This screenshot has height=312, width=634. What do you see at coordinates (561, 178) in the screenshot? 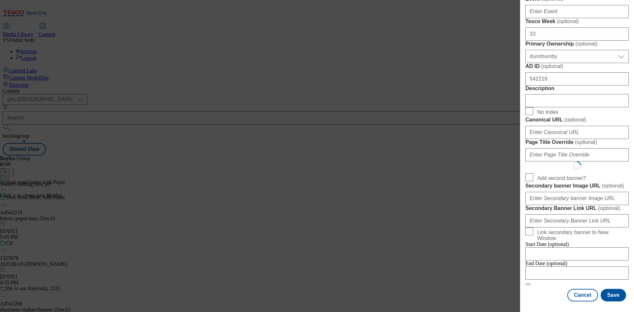
I see `span: Add second banner?` at bounding box center [561, 178].